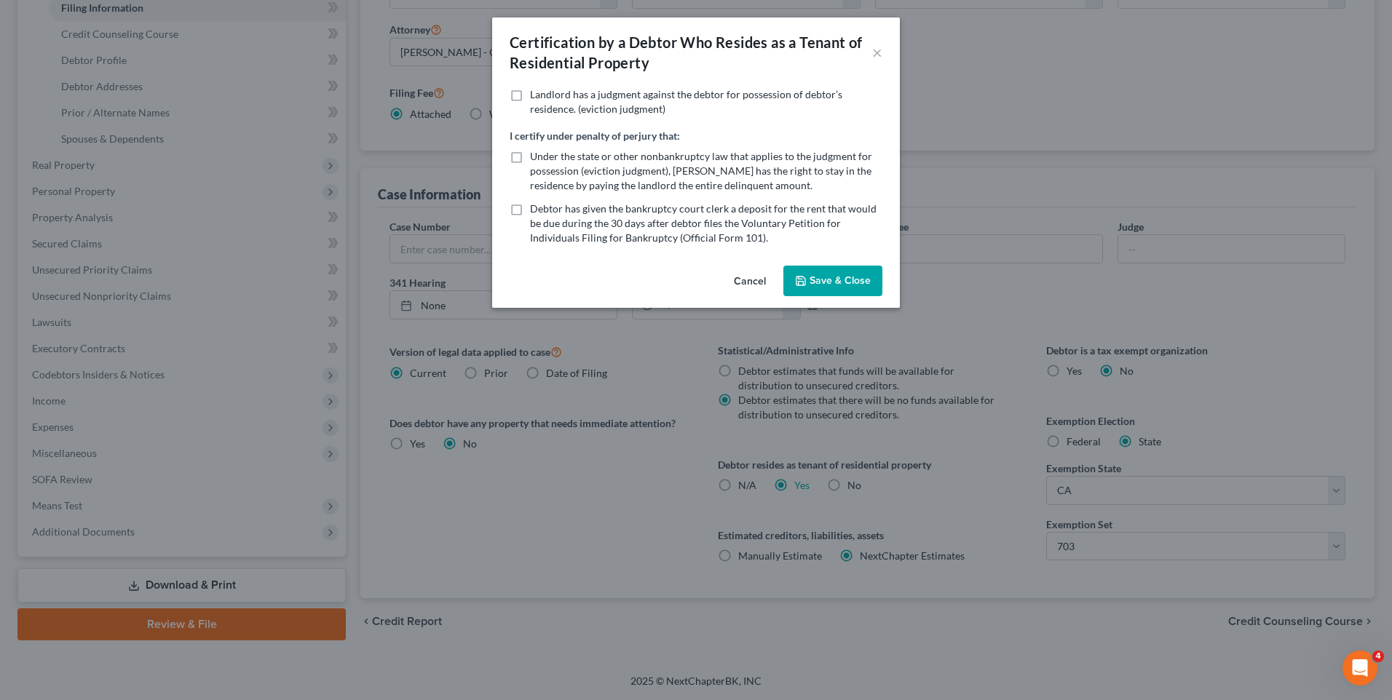  I want to click on div: Certification by a Debtor Who Resides as a Tenant of Residential Property, so click(691, 52).